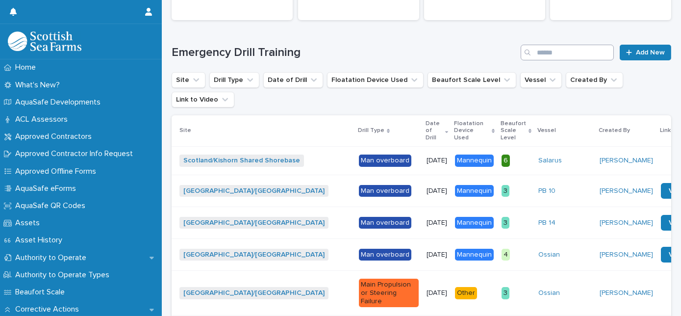 The height and width of the screenshot is (316, 681). Describe the element at coordinates (242, 160) in the screenshot. I see `a: Scotland/Kishorn Shared Shorebase` at that location.